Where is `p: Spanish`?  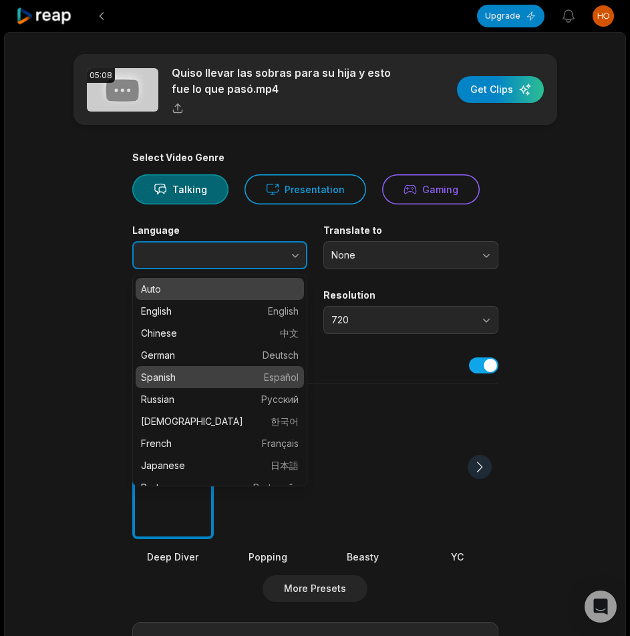
p: Spanish is located at coordinates (220, 377).